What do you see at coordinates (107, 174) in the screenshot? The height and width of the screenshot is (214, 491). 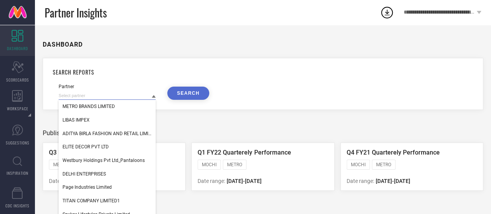 I see `div: DELHI ENTERPRISES` at bounding box center [107, 174].